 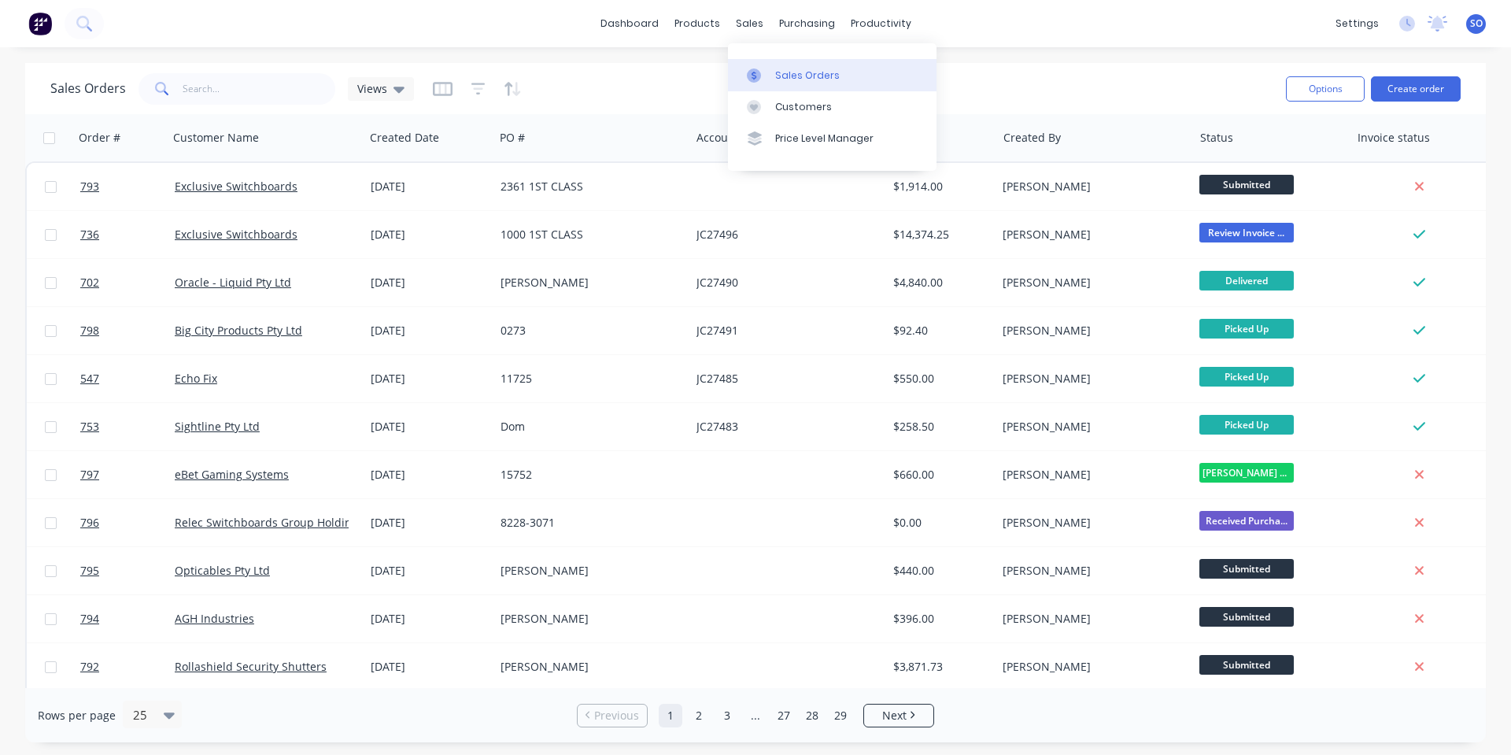 I want to click on div: sales, so click(x=749, y=24).